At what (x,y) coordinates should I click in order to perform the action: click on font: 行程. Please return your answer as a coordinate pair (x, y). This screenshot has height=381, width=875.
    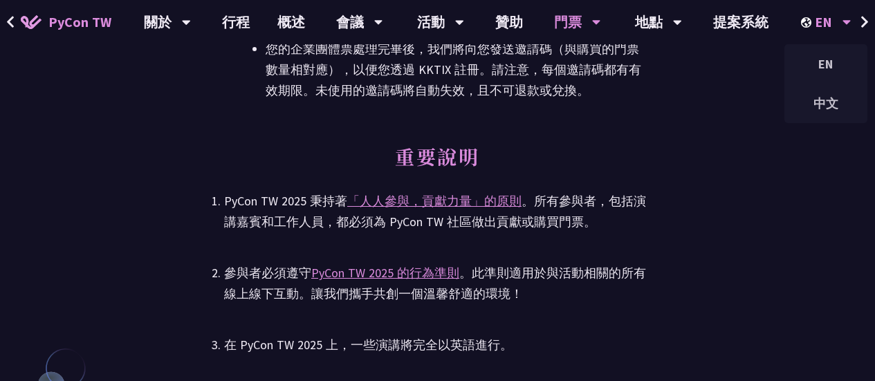
    Looking at the image, I should click on (236, 21).